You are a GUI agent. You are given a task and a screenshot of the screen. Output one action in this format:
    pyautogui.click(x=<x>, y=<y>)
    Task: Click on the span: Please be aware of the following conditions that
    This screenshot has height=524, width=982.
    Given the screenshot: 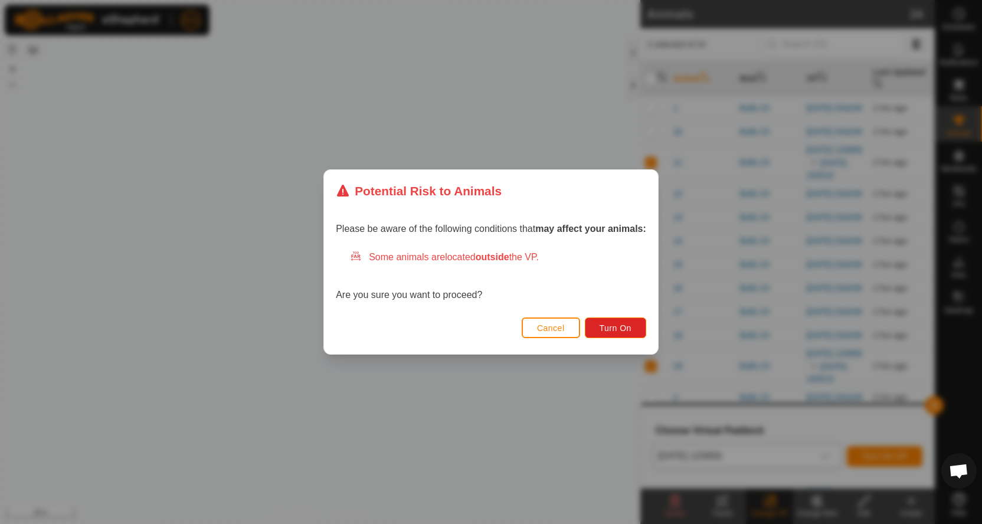 What is the action you would take?
    pyautogui.click(x=491, y=228)
    